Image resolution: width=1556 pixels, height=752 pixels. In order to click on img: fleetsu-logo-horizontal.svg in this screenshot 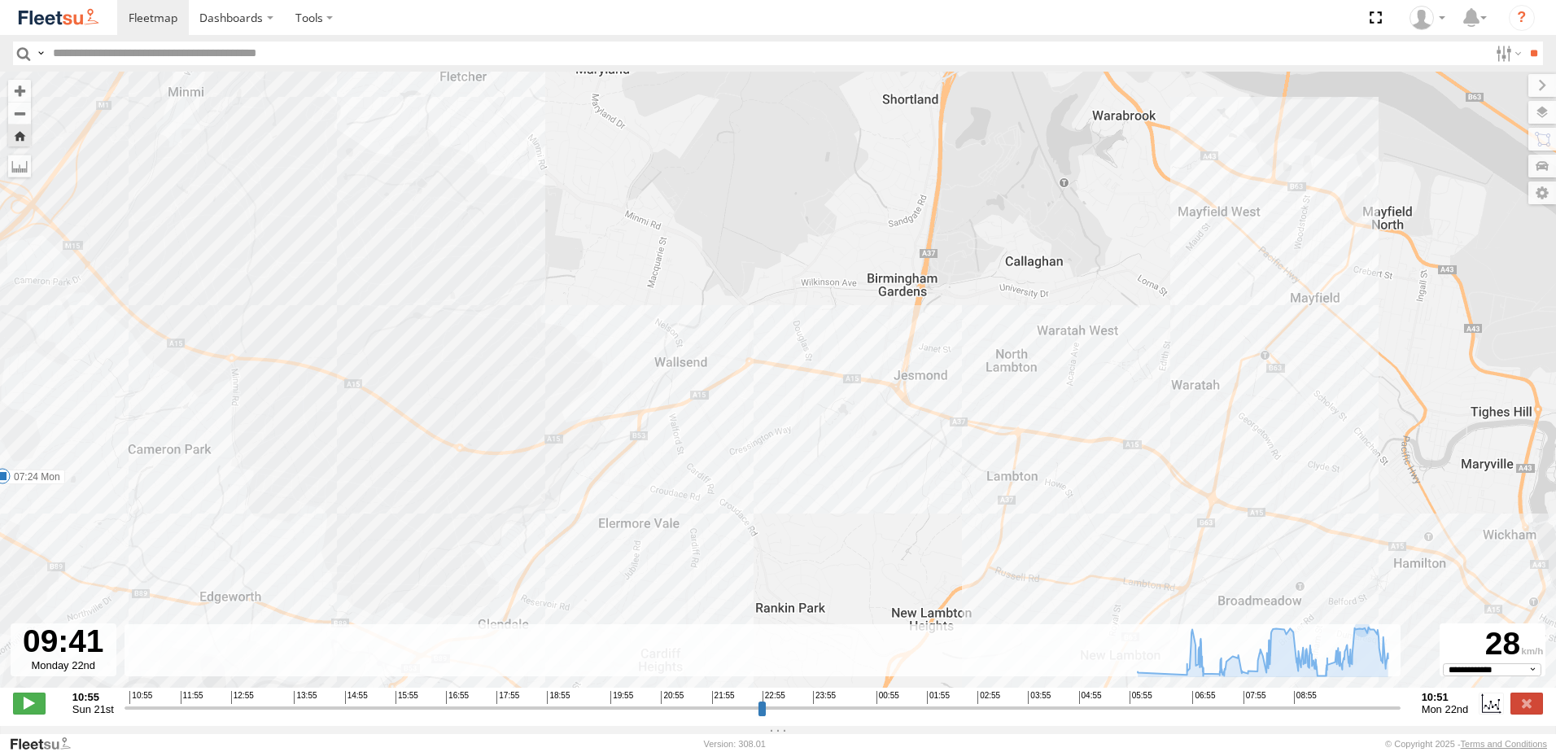, I will do `click(59, 17)`.